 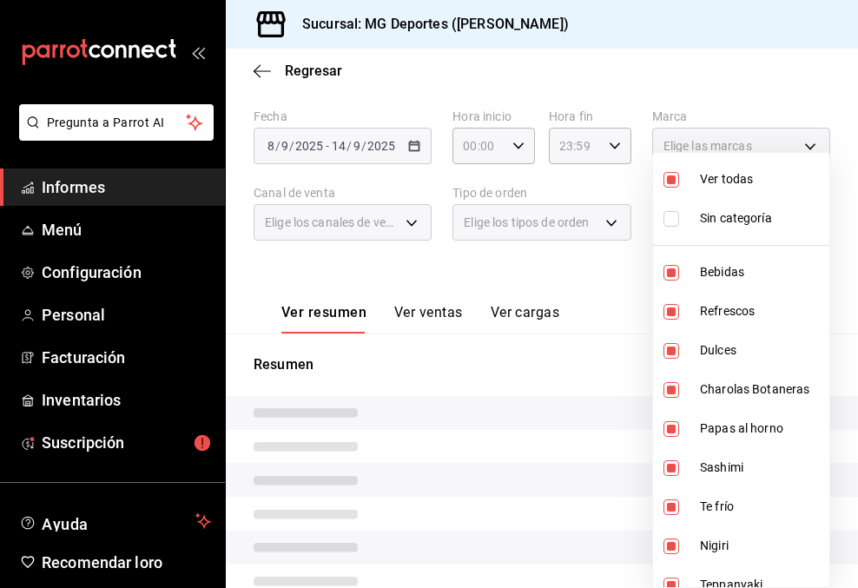 What do you see at coordinates (722, 467) in the screenshot?
I see `font: Sashimi` at bounding box center [722, 467].